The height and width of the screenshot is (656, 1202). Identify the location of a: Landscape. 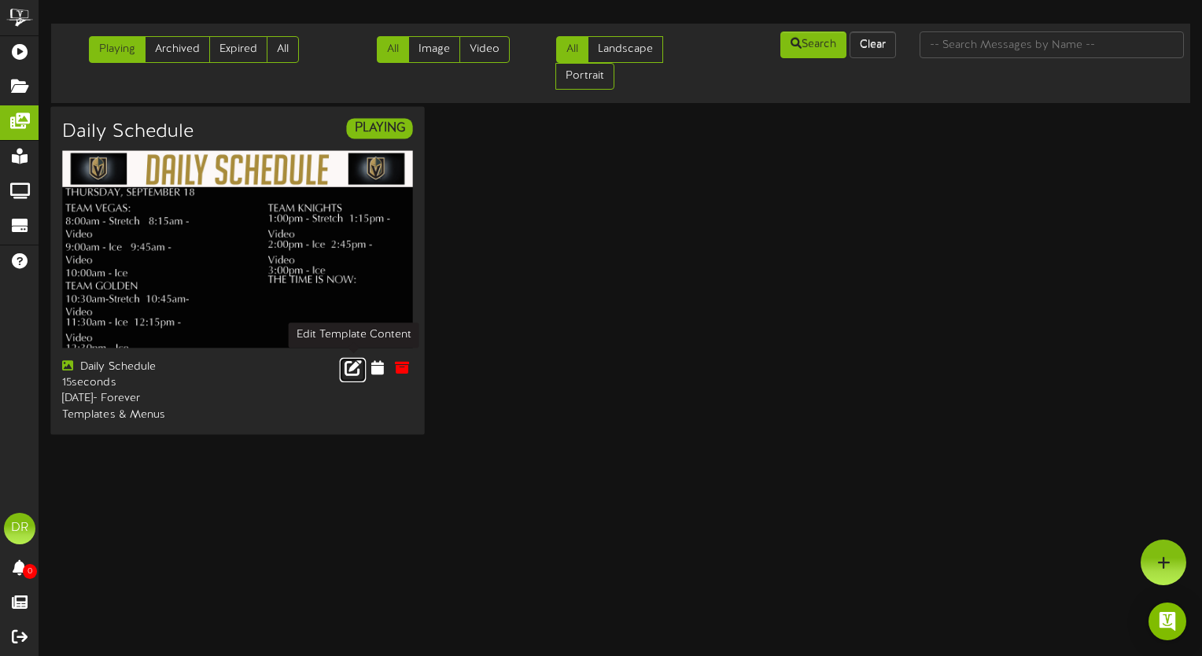
(625, 50).